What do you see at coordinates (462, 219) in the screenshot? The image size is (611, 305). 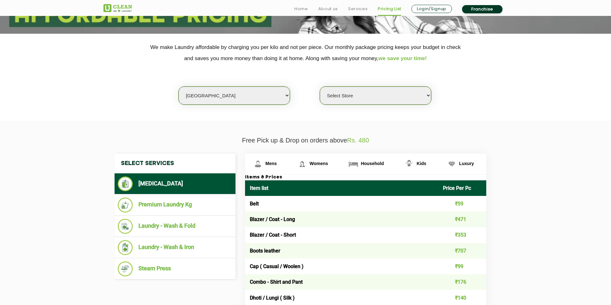 I see `td: ₹471` at bounding box center [462, 219].